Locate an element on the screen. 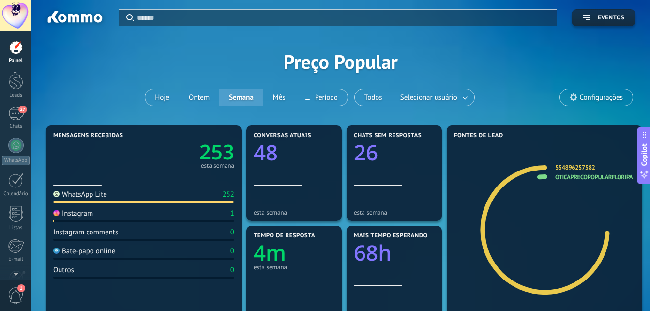 Image resolution: width=650 pixels, height=311 pixels. span: 27 is located at coordinates (22, 109).